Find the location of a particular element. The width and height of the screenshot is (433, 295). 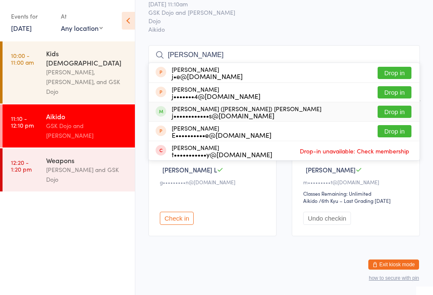

button: how to secure with pin is located at coordinates (394, 278).